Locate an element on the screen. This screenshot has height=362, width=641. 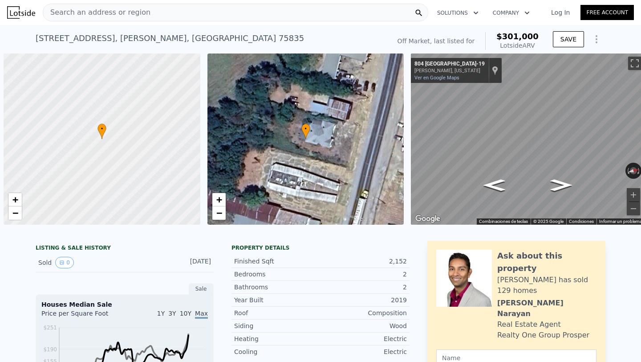
span: © 2025 Google is located at coordinates (549, 221).